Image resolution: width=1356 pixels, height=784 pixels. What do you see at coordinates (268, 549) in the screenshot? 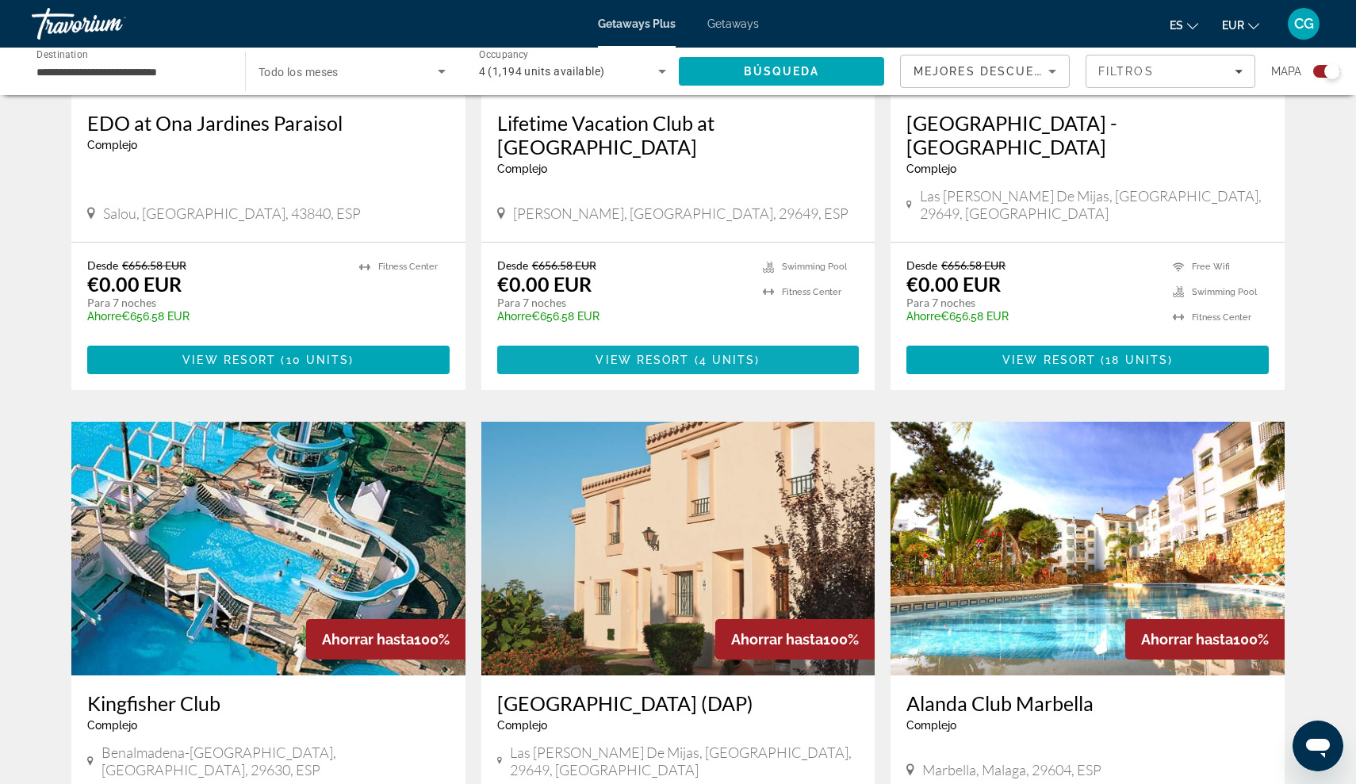
I see `img: Kingfisher Club` at bounding box center [268, 549].